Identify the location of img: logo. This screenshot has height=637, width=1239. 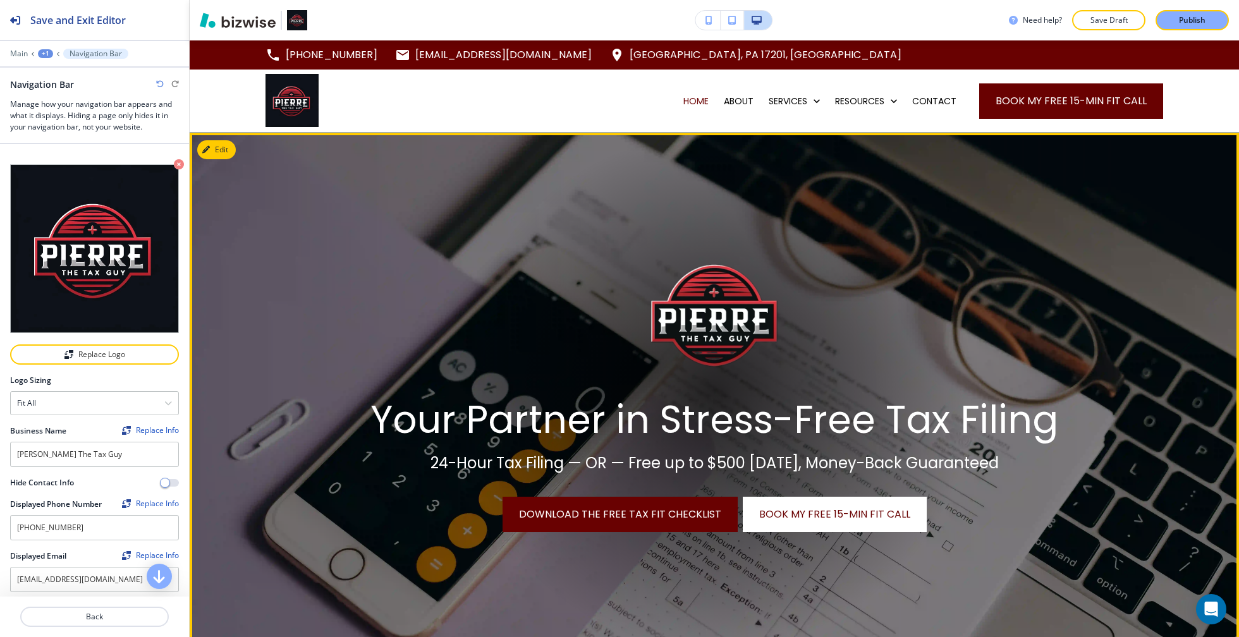
(94, 248).